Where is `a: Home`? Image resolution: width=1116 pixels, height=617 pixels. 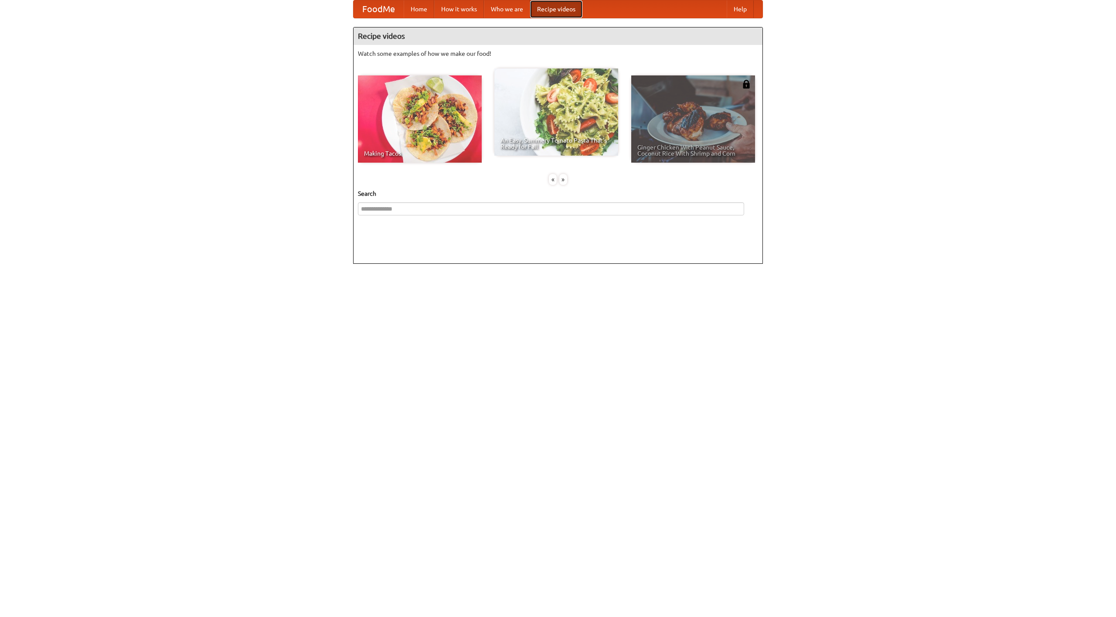 a: Home is located at coordinates (419, 9).